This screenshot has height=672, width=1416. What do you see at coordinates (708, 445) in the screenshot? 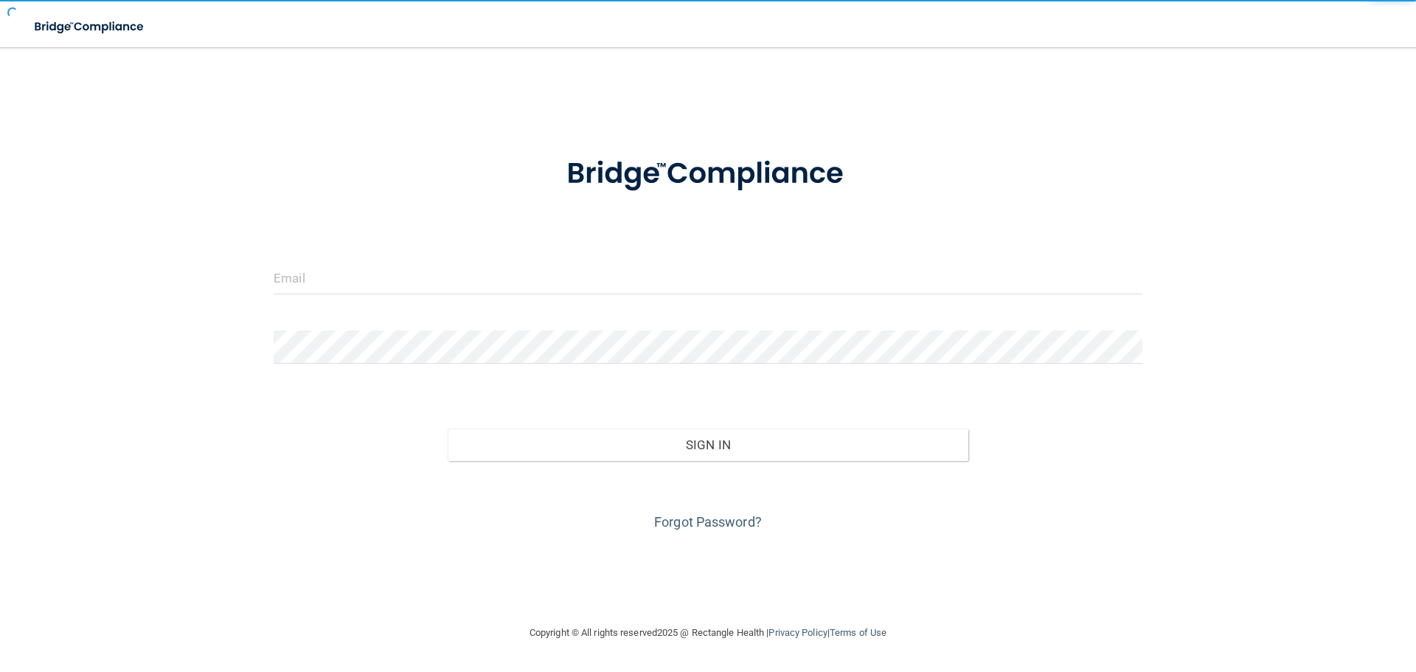
I see `button: Sign In` at bounding box center [708, 445].